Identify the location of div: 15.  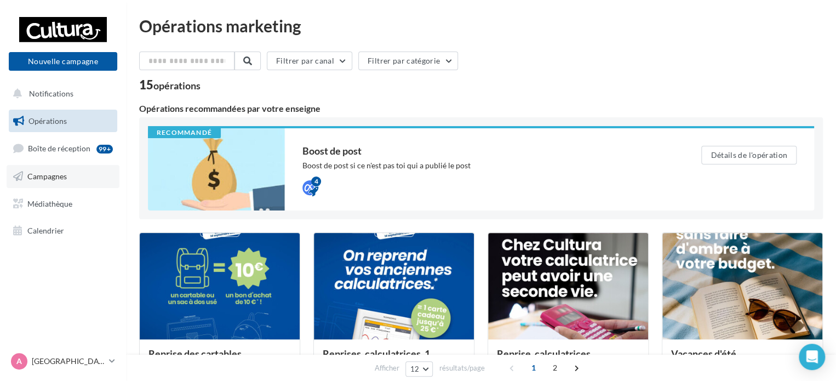
(170, 85).